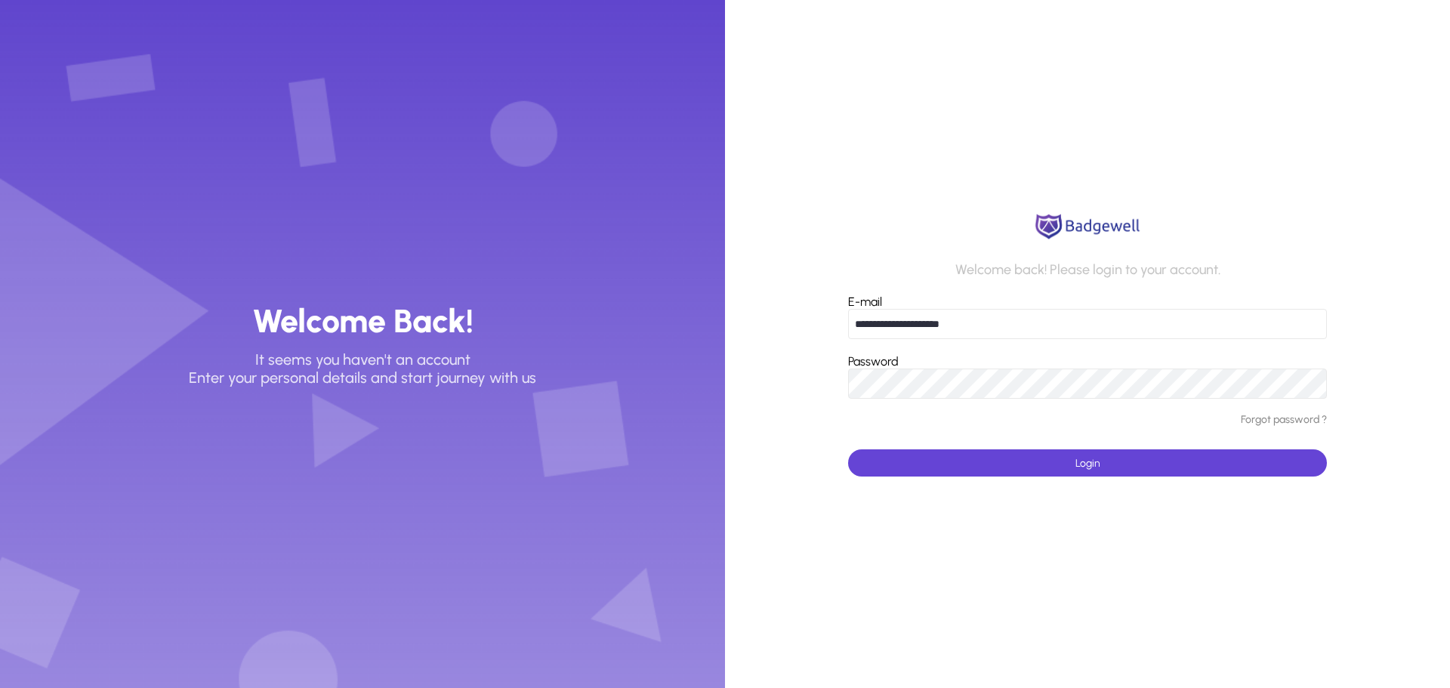 Image resolution: width=1450 pixels, height=688 pixels. I want to click on span: Login, so click(1087, 463).